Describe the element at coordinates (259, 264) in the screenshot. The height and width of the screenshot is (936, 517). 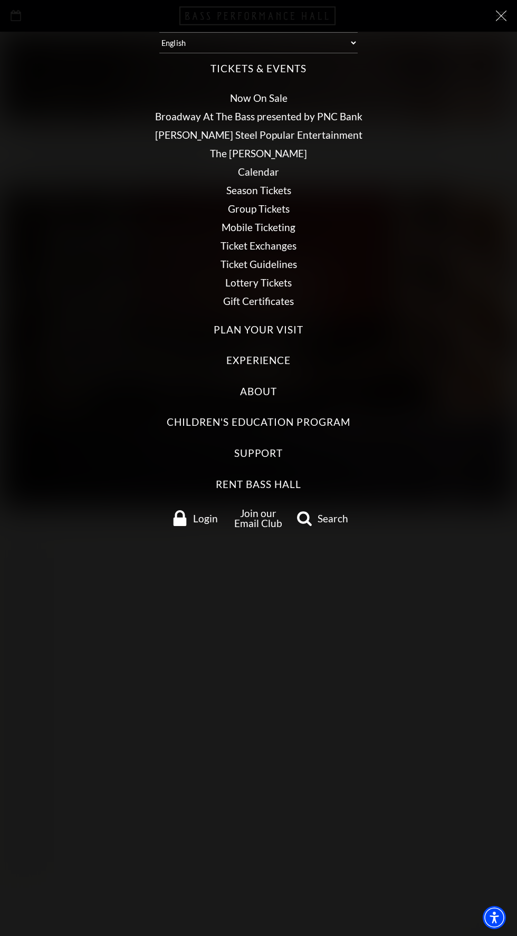
I see `a: Ticket Guidelines` at that location.